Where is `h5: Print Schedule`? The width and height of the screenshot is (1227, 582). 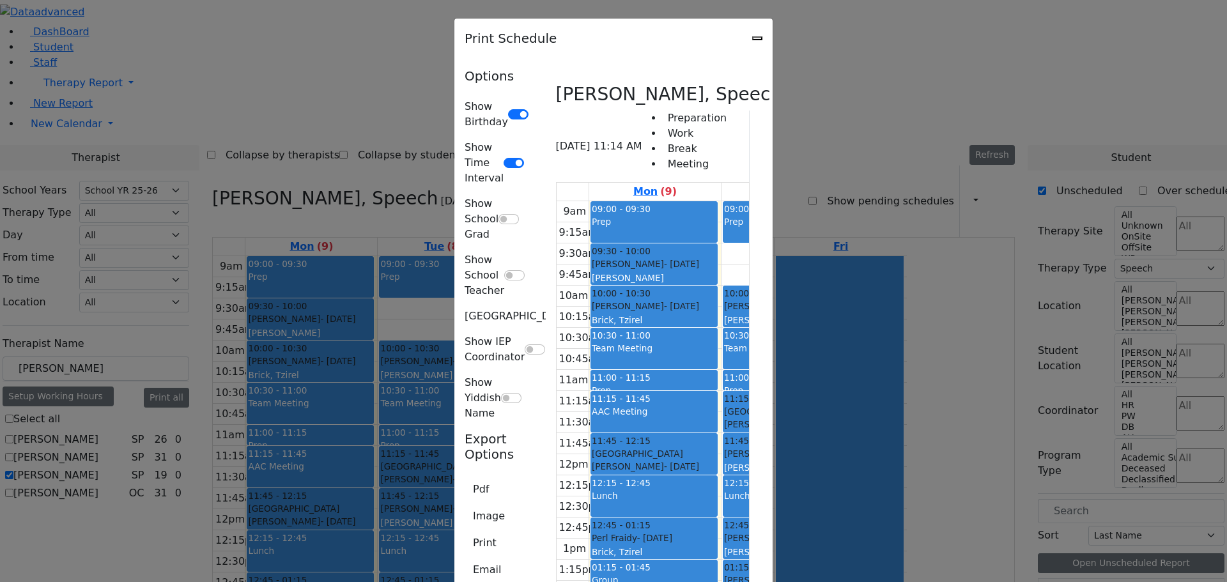
h5: Print Schedule is located at coordinates (511, 38).